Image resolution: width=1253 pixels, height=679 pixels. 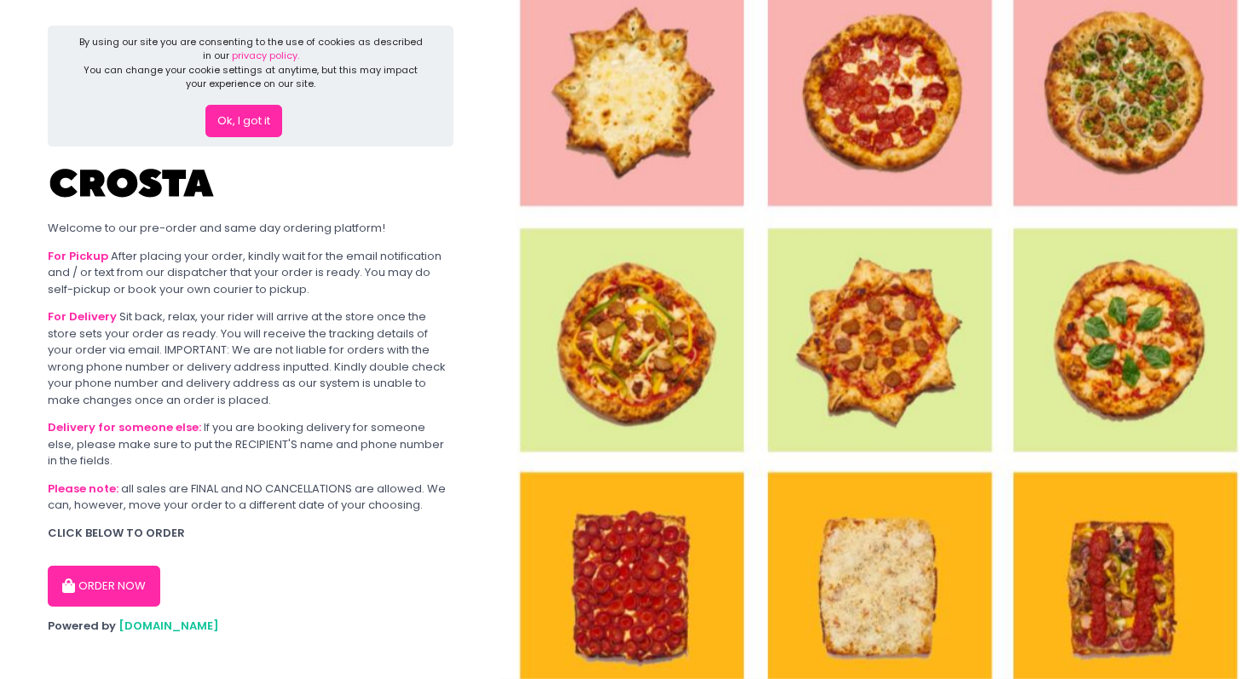 I want to click on a: privacy policy., so click(x=265, y=55).